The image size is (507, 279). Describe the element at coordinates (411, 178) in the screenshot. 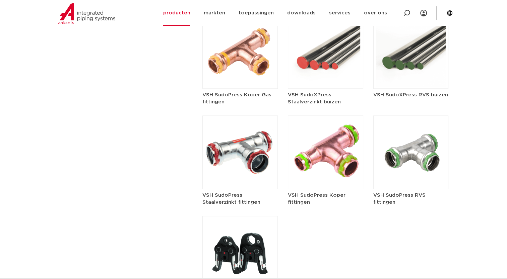

I see `a: VSH SudoPress RVS fittingen` at that location.